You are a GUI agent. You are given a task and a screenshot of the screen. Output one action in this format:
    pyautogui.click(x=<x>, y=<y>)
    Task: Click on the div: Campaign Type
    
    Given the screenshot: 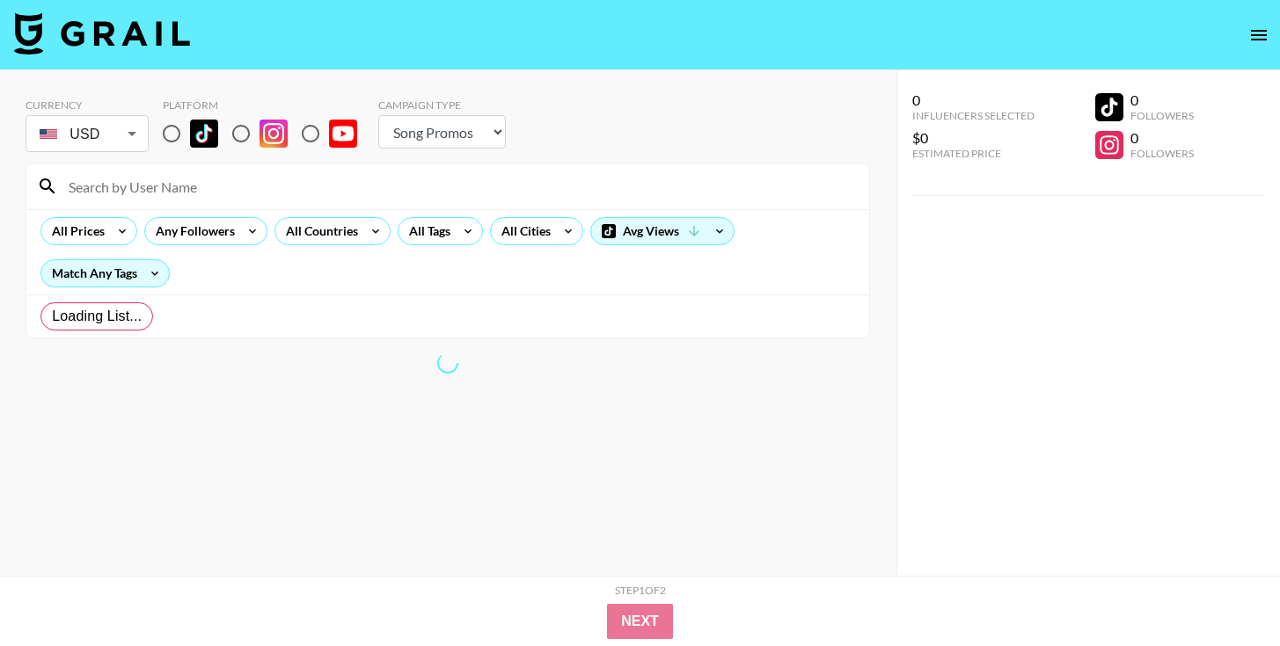 What is the action you would take?
    pyautogui.click(x=441, y=105)
    